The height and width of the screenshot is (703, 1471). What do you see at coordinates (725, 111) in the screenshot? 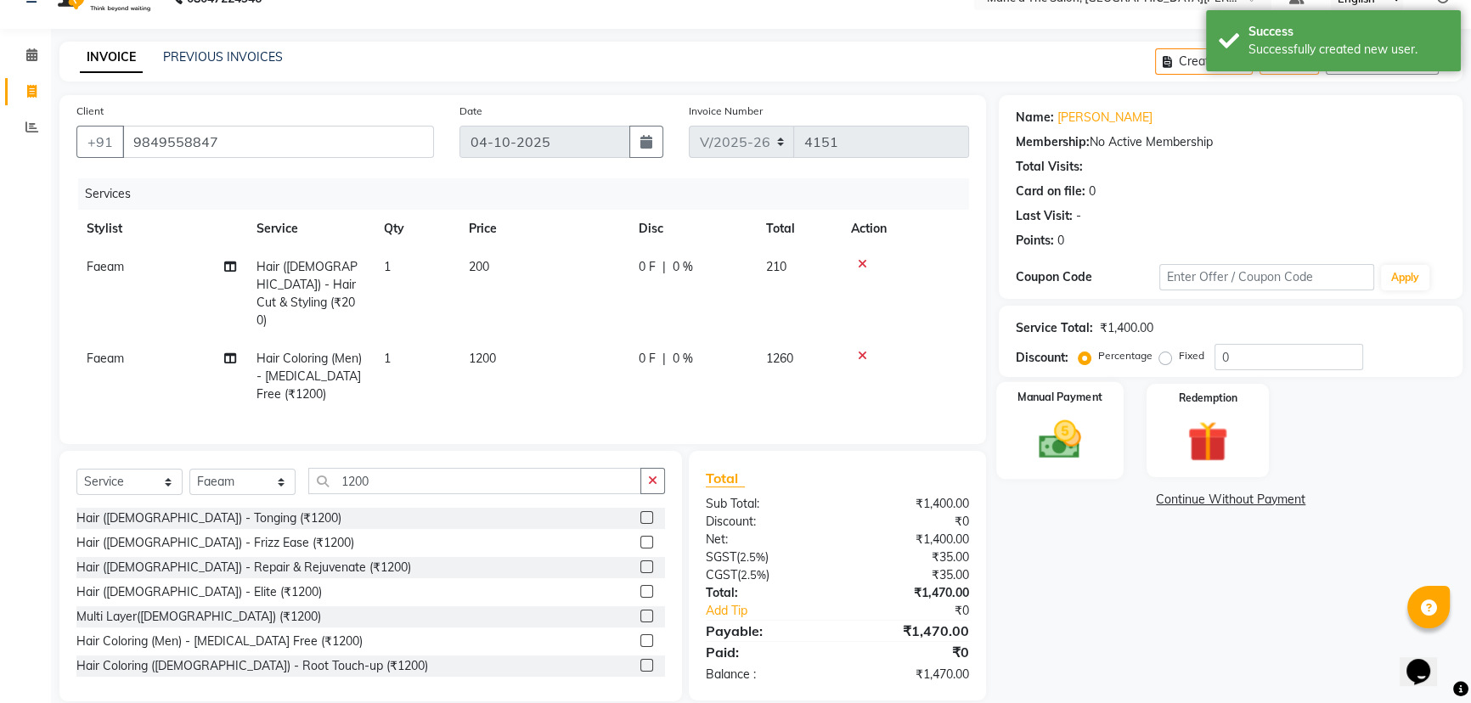
I see `label: Invoice Number` at bounding box center [725, 111].